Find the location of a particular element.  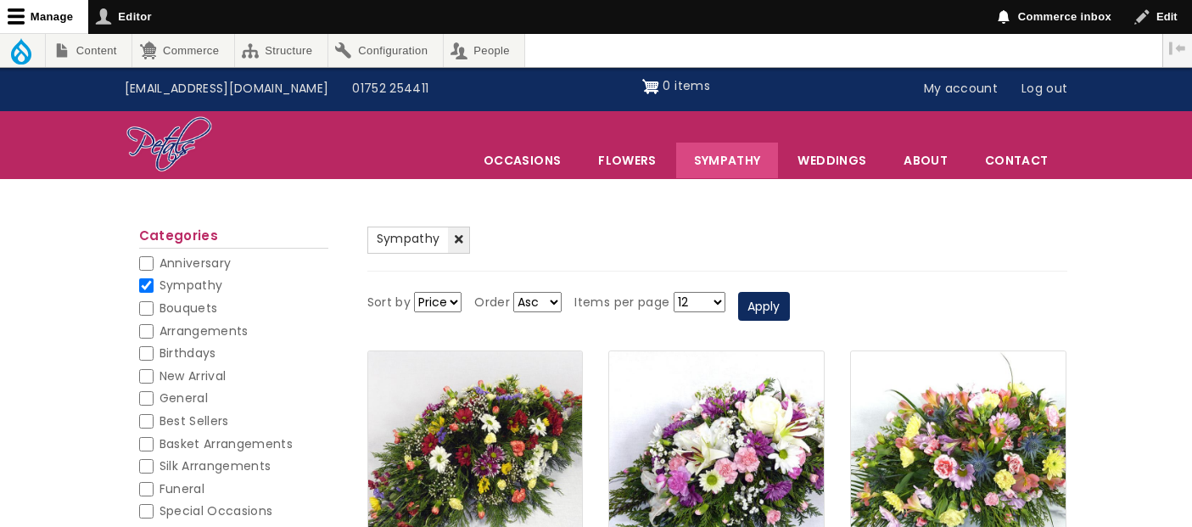

span: Funeral is located at coordinates (182, 489).